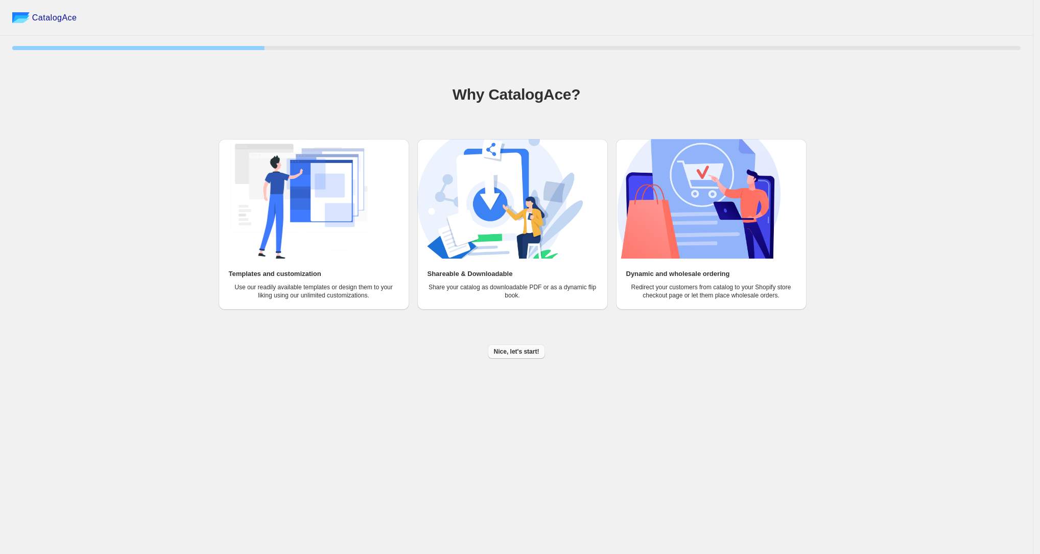 The image size is (1040, 554). What do you see at coordinates (301, 199) in the screenshot?
I see `img: Templates and customization` at bounding box center [301, 199].